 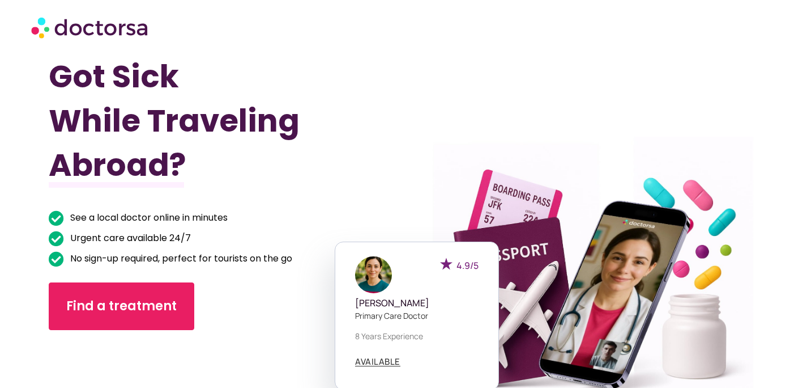 I want to click on span: Urgent care available 24/7, so click(x=129, y=238).